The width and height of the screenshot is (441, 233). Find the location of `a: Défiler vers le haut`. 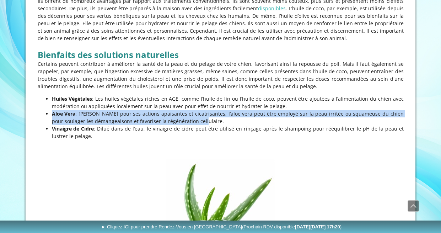

a: Défiler vers le haut is located at coordinates (413, 206).